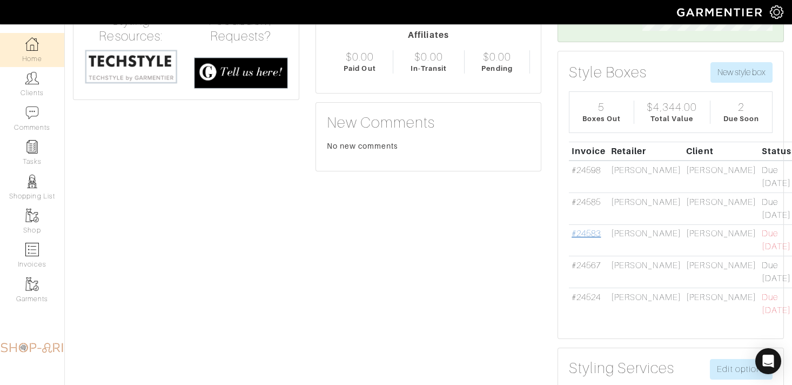  What do you see at coordinates (429, 68) in the screenshot?
I see `div: In-Transit` at bounding box center [429, 68].